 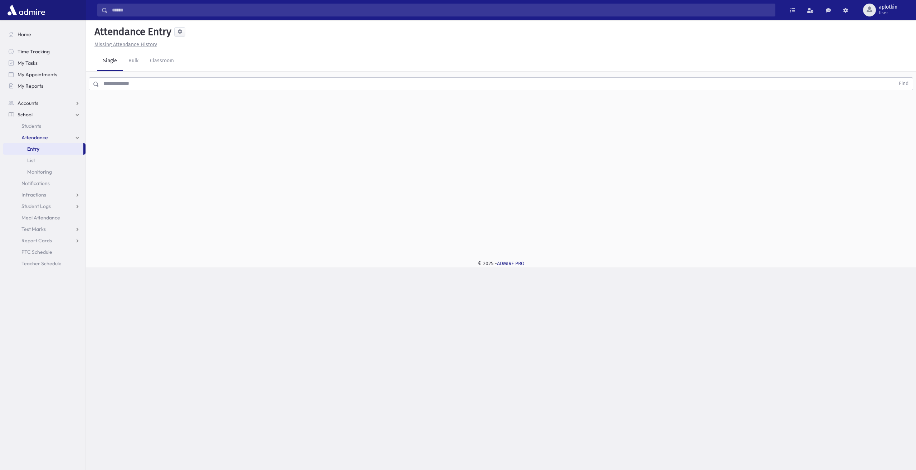 I want to click on img: AdmirePro, so click(x=26, y=10).